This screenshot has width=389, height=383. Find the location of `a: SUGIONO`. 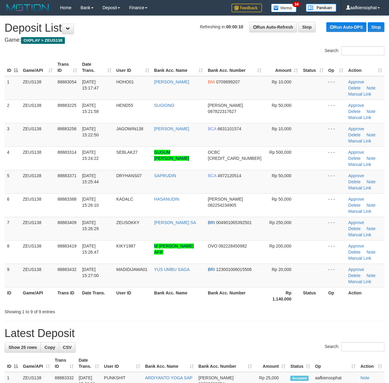

a: SUGIONO is located at coordinates (164, 105).